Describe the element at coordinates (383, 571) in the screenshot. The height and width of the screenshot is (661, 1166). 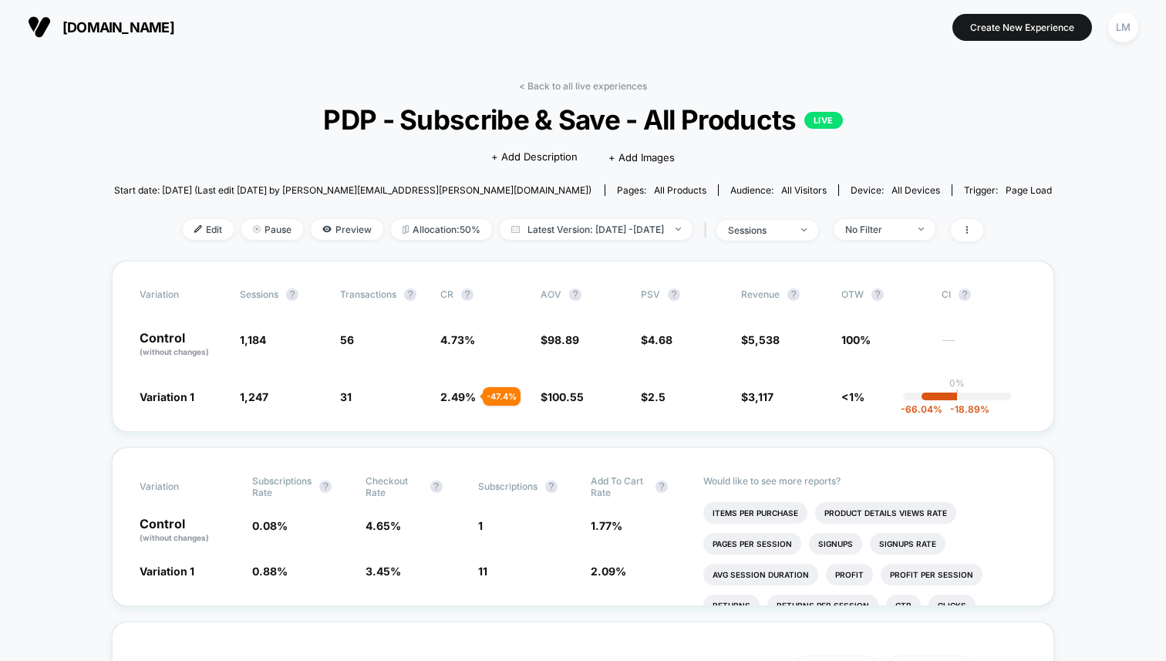
I see `span: 3.45 %` at that location.